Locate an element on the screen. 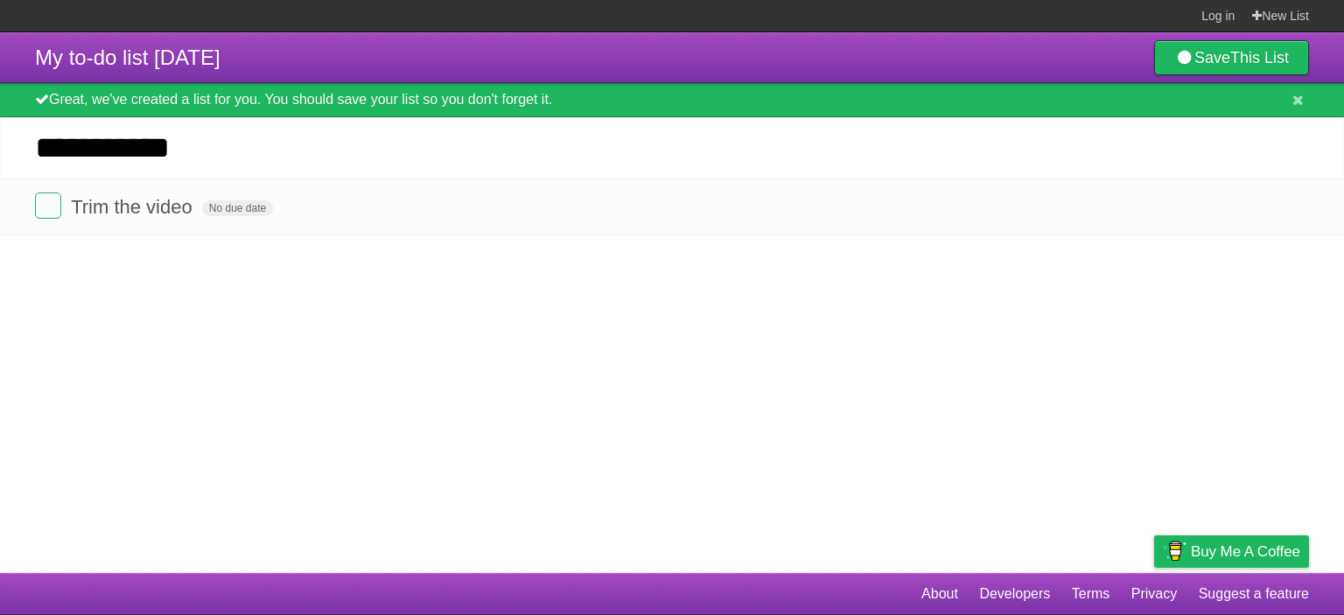 The height and width of the screenshot is (615, 1344). span: No due date is located at coordinates (237, 208).